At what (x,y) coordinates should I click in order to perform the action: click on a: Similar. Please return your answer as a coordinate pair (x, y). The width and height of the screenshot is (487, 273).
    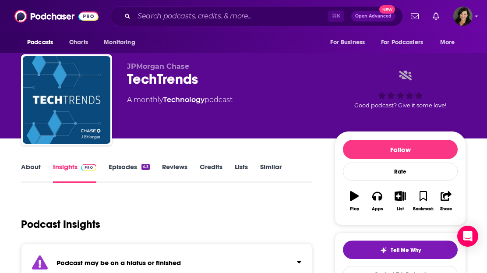
    Looking at the image, I should click on (271, 173).